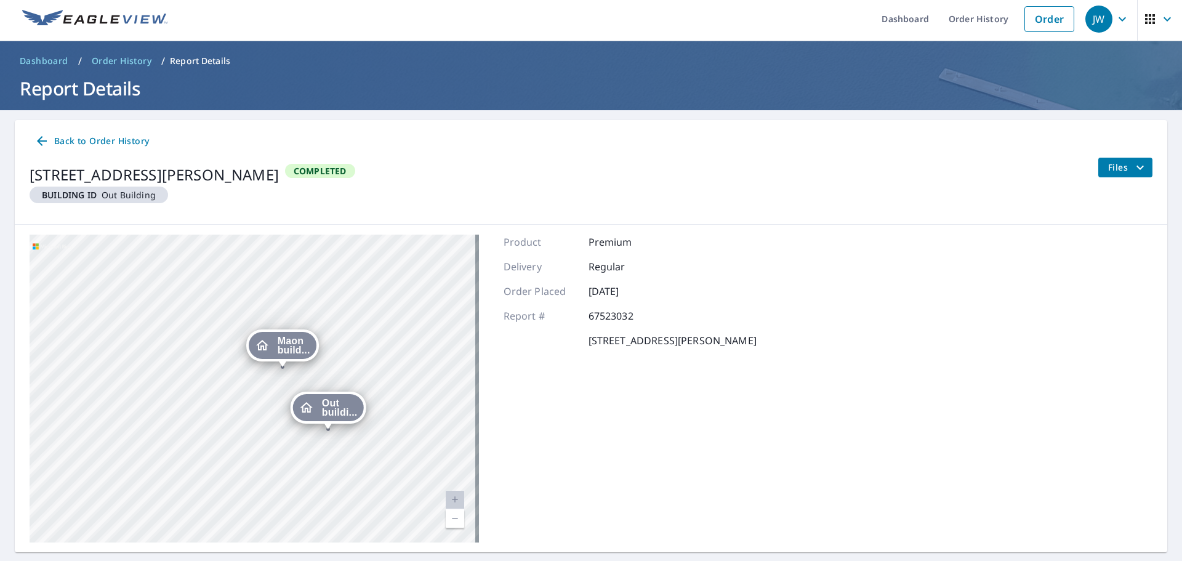 The image size is (1182, 561). Describe the element at coordinates (591, 61) in the screenshot. I see `nav: breadcrumb` at that location.